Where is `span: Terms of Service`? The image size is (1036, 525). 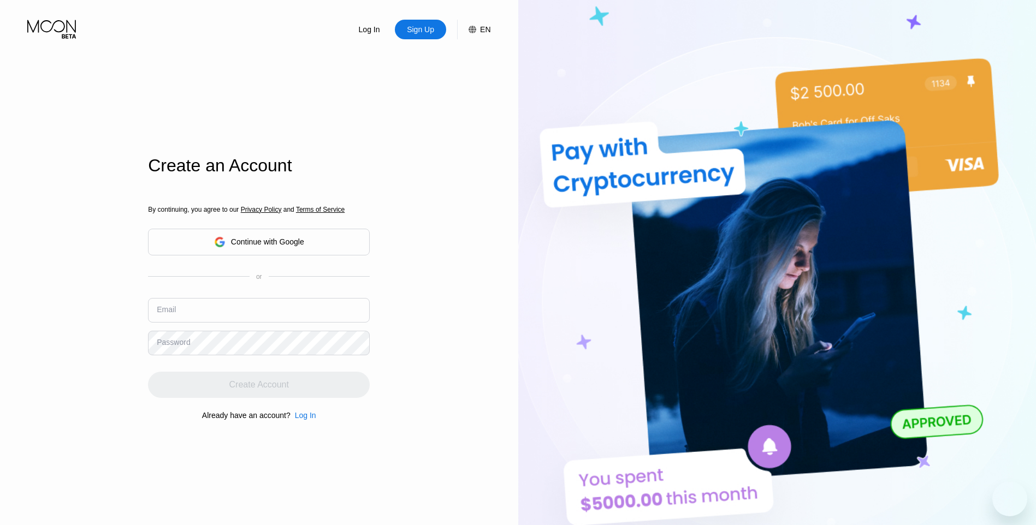
span: Terms of Service is located at coordinates (320, 210).